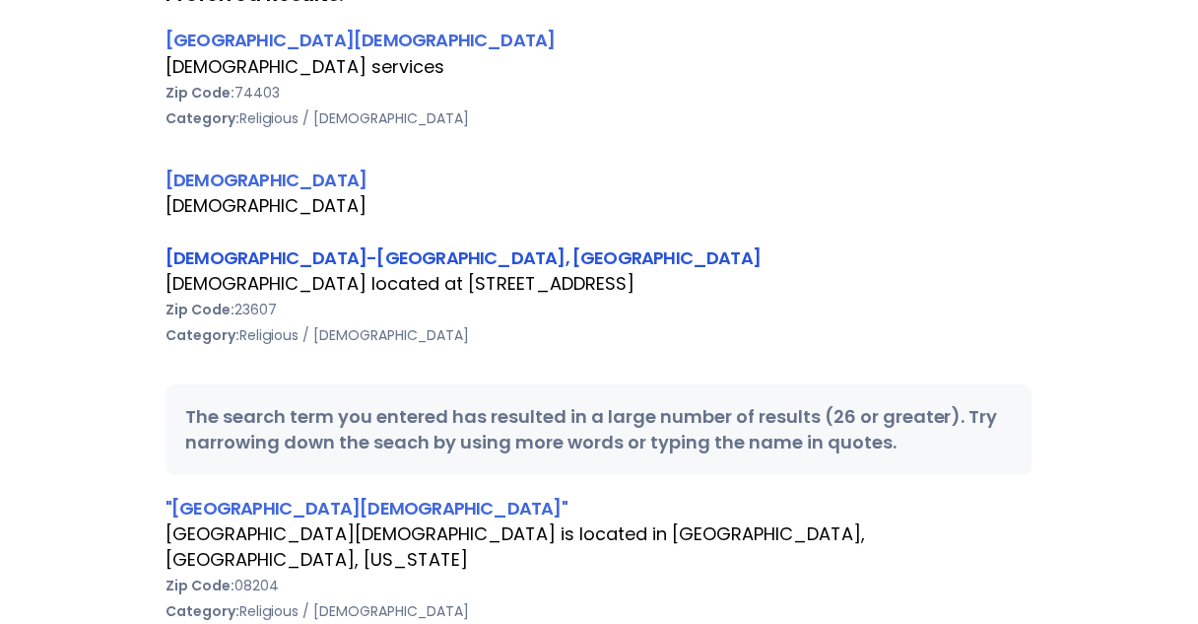 The height and width of the screenshot is (624, 1198). What do you see at coordinates (599, 309) in the screenshot?
I see `div: 23607` at bounding box center [599, 309].